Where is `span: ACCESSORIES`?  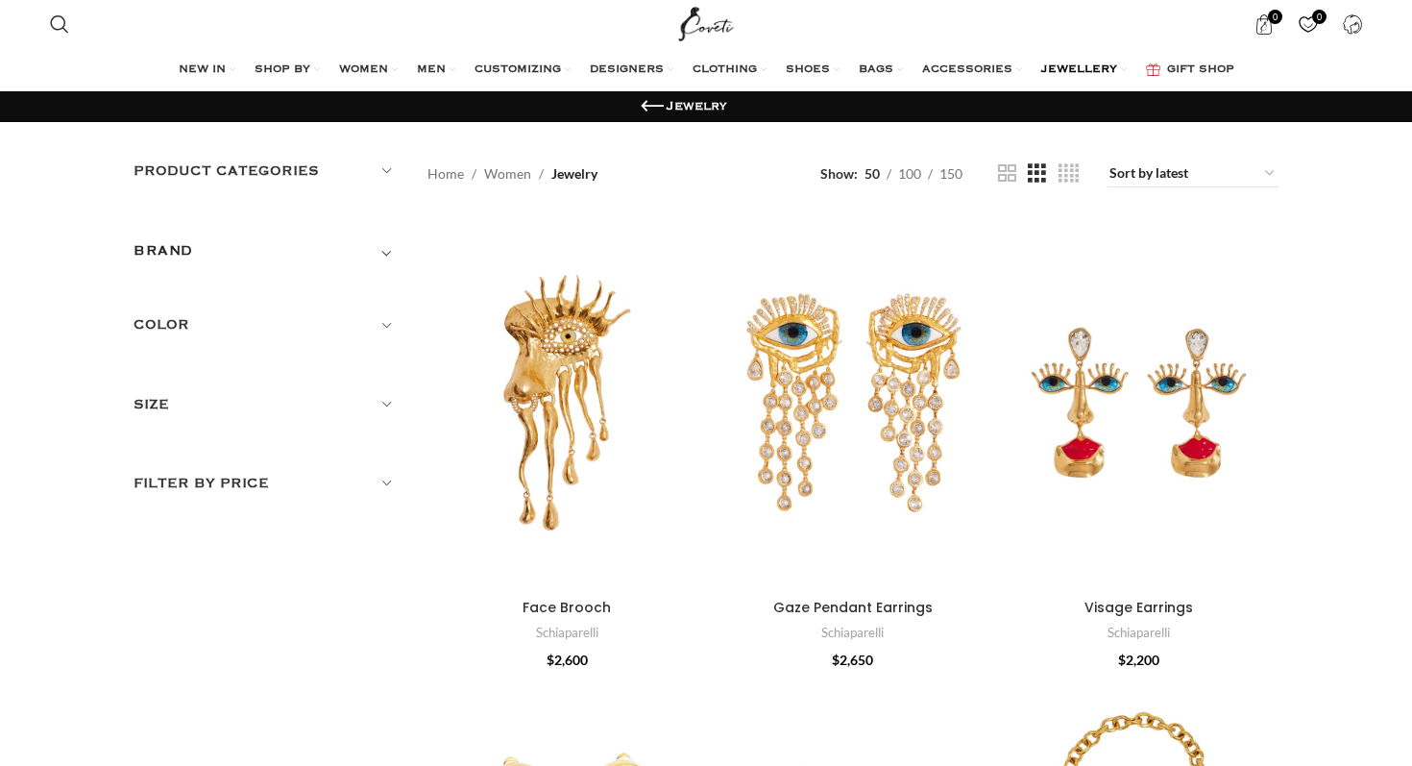
span: ACCESSORIES is located at coordinates (967, 70).